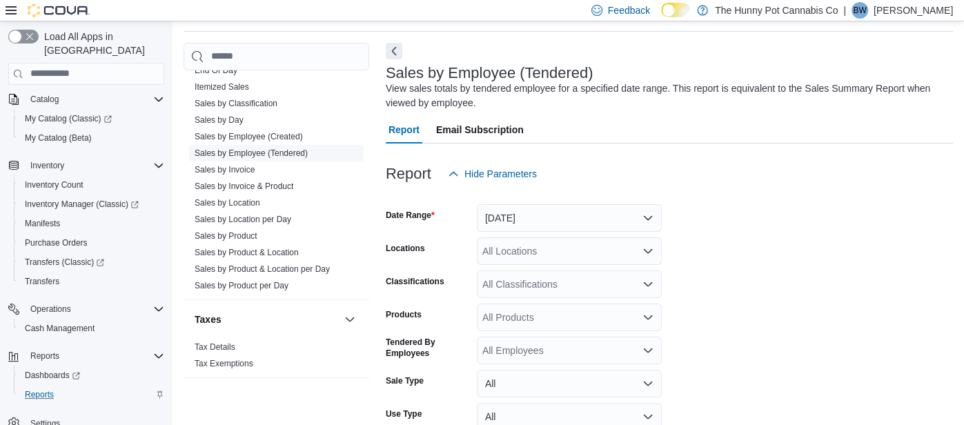 The width and height of the screenshot is (964, 425). What do you see at coordinates (262, 269) in the screenshot?
I see `a: Sales by Product & Location per Day` at bounding box center [262, 269].